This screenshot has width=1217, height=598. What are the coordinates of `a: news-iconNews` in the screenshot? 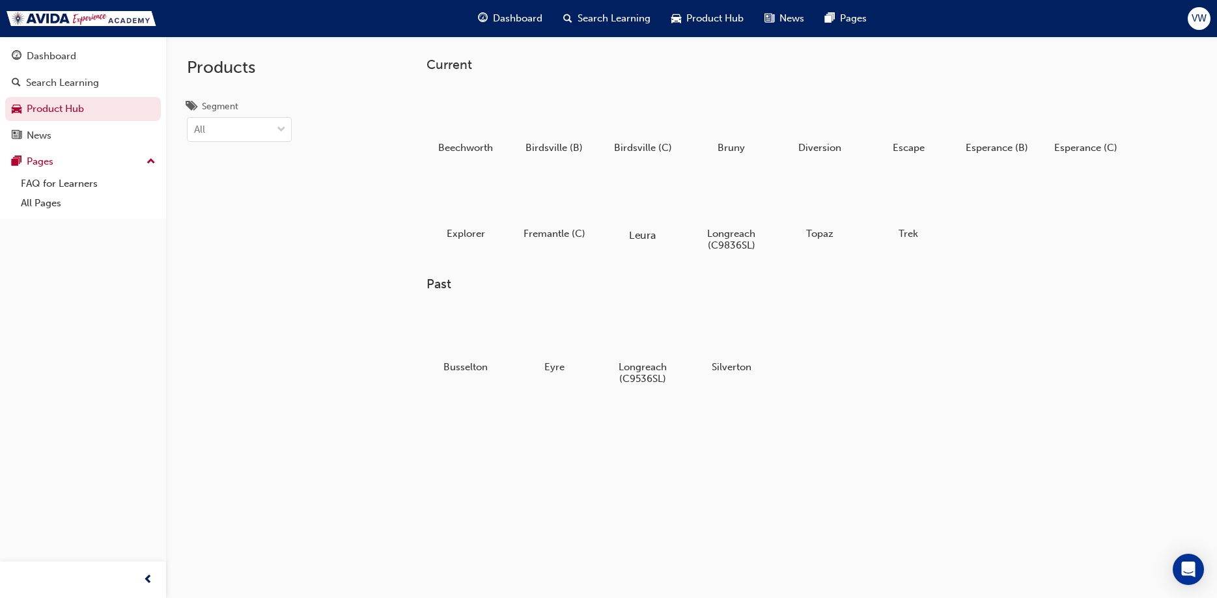 It's located at (784, 18).